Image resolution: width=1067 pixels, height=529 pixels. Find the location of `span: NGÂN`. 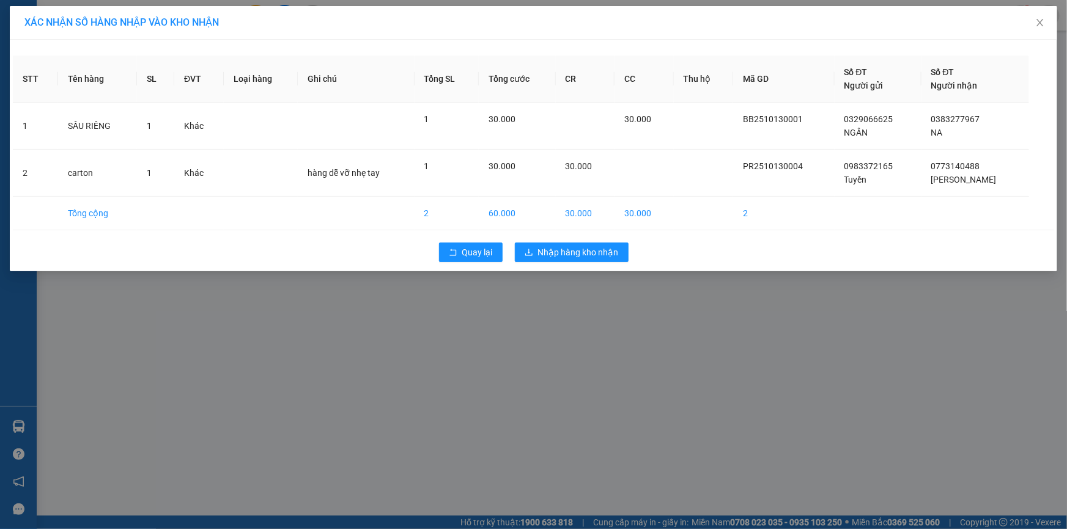

span: NGÂN is located at coordinates (856, 133).